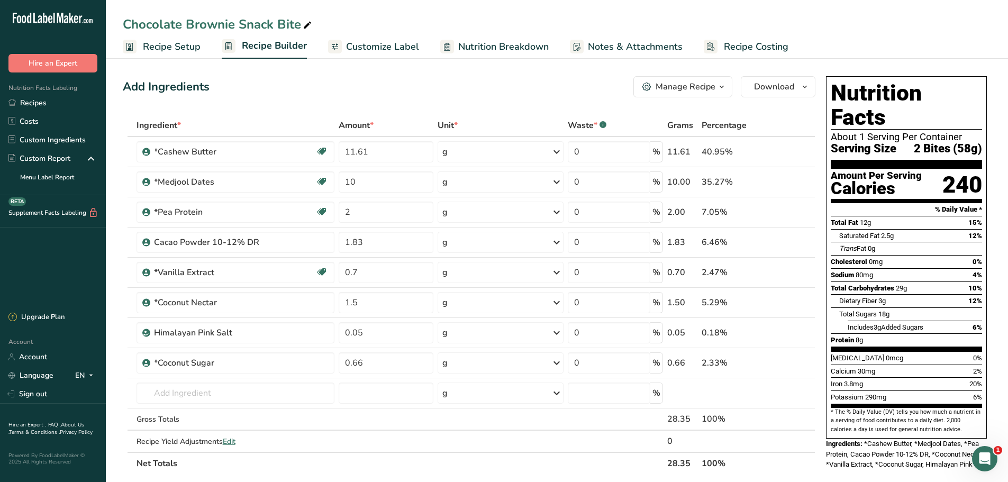  Describe the element at coordinates (235, 441) in the screenshot. I see `div: Recipe Yield Adjustments` at that location.